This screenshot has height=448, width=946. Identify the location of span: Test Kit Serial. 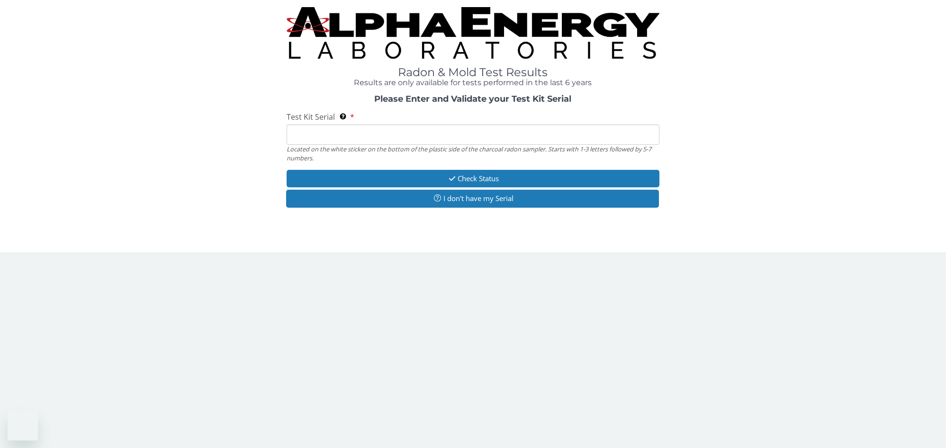
(311, 117).